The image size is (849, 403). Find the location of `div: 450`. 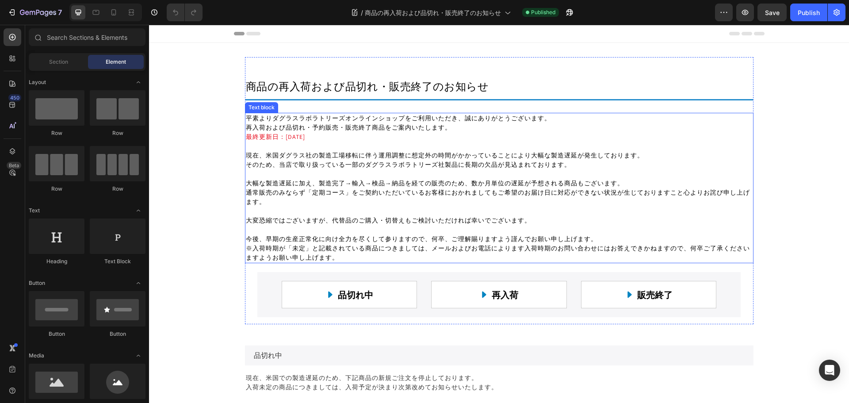

div: 450 is located at coordinates (15, 98).